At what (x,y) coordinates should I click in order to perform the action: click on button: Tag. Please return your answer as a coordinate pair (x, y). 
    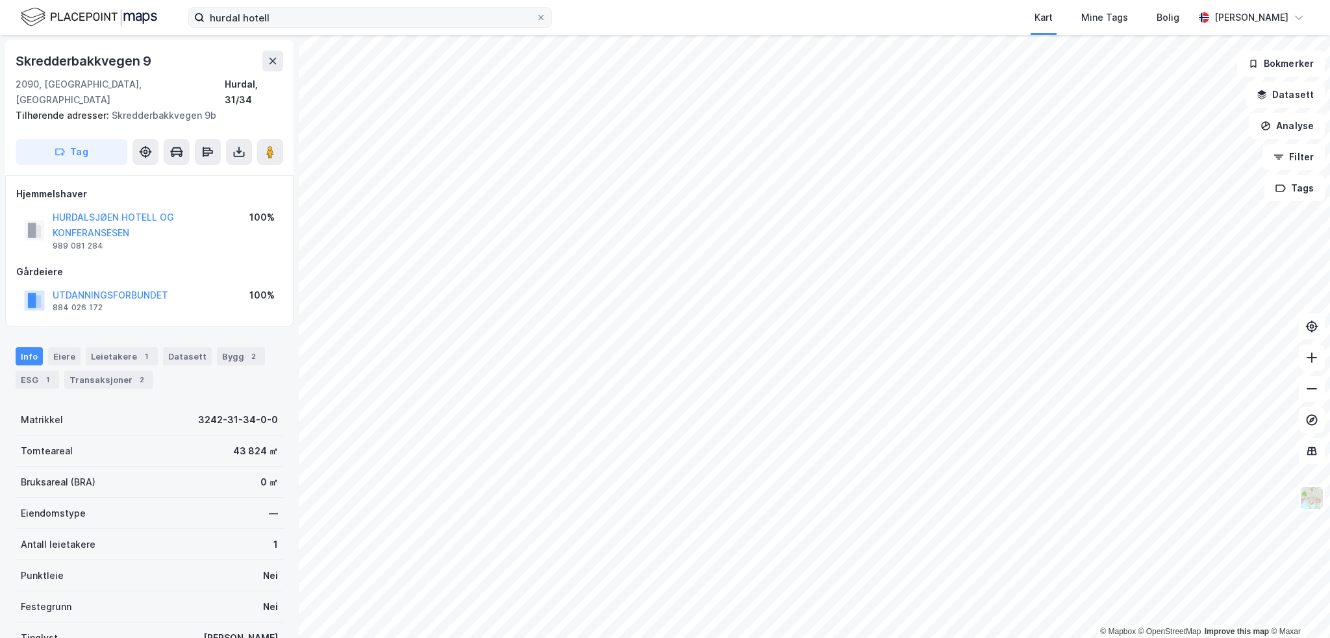
    Looking at the image, I should click on (71, 152).